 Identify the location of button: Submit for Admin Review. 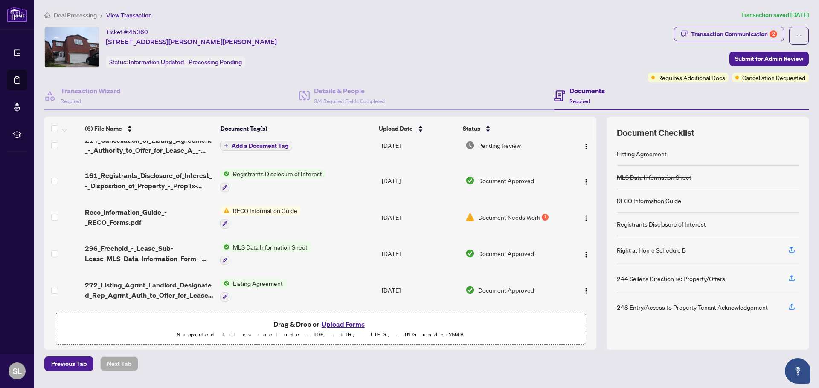
(769, 59).